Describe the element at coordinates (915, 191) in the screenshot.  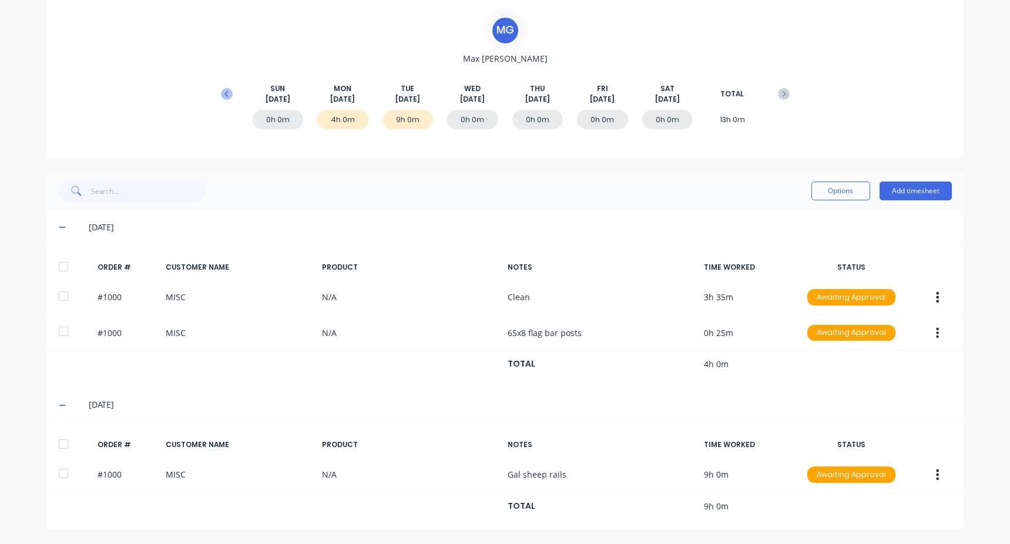
I see `button: Add timesheet` at that location.